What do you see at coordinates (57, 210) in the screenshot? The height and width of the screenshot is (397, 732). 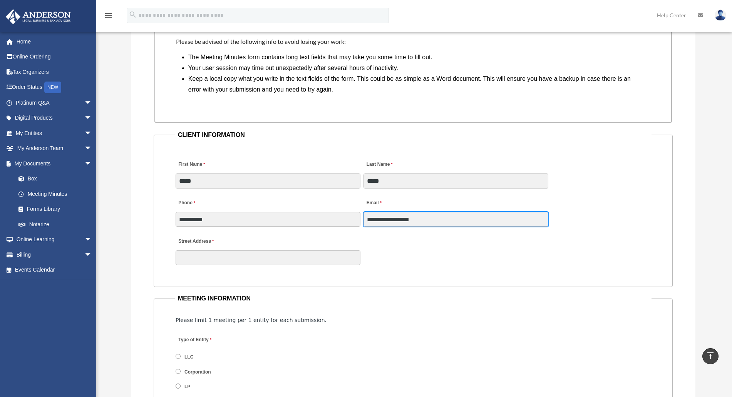 I see `a: Forms Library` at bounding box center [57, 210].